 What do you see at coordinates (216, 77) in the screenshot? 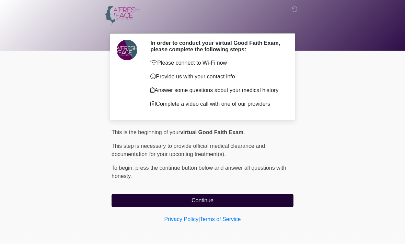
I see `p: Provide us with your contact info` at bounding box center [216, 77].